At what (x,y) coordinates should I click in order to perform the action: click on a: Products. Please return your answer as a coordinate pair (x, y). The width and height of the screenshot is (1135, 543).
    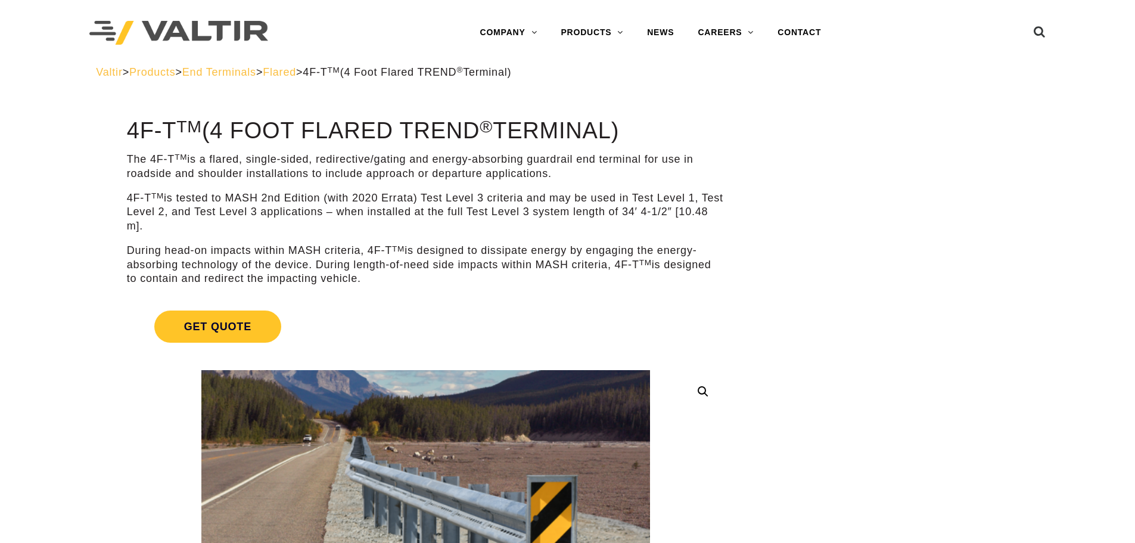
    Looking at the image, I should click on (152, 72).